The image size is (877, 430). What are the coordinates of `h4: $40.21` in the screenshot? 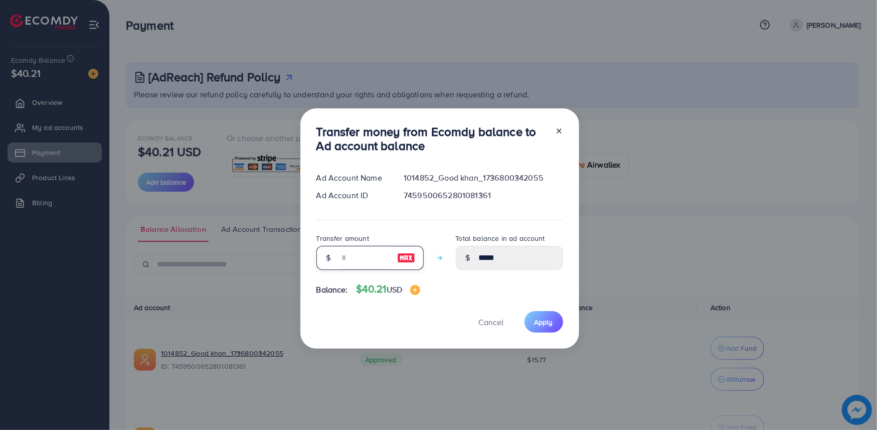 It's located at (388, 289).